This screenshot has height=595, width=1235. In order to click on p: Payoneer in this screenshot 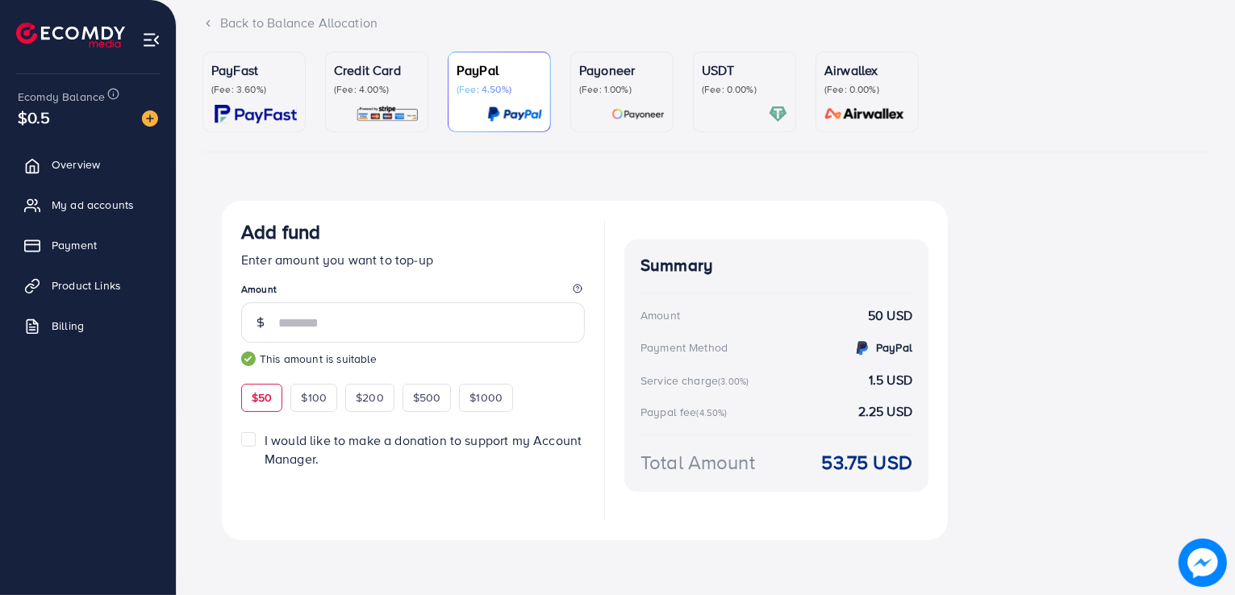, I will do `click(622, 70)`.